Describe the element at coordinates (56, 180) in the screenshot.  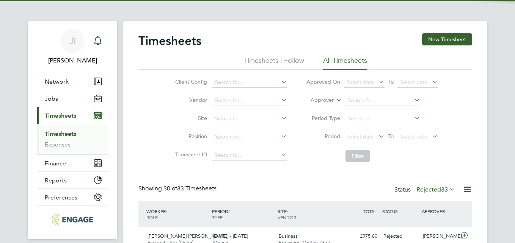
I see `span: Reports` at that location.